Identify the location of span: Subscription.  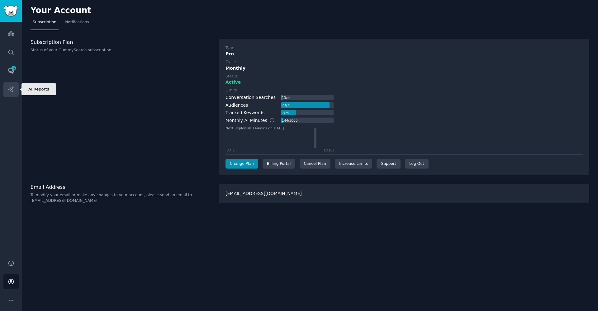
(45, 22).